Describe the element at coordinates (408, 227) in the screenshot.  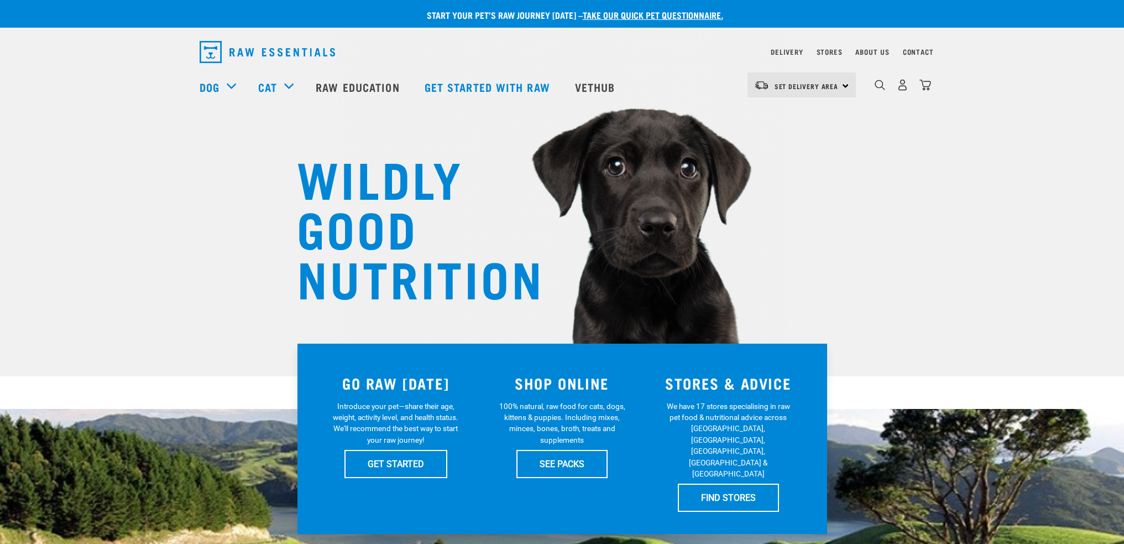
I see `h1: WILDLY GOOD NUTRITION` at that location.